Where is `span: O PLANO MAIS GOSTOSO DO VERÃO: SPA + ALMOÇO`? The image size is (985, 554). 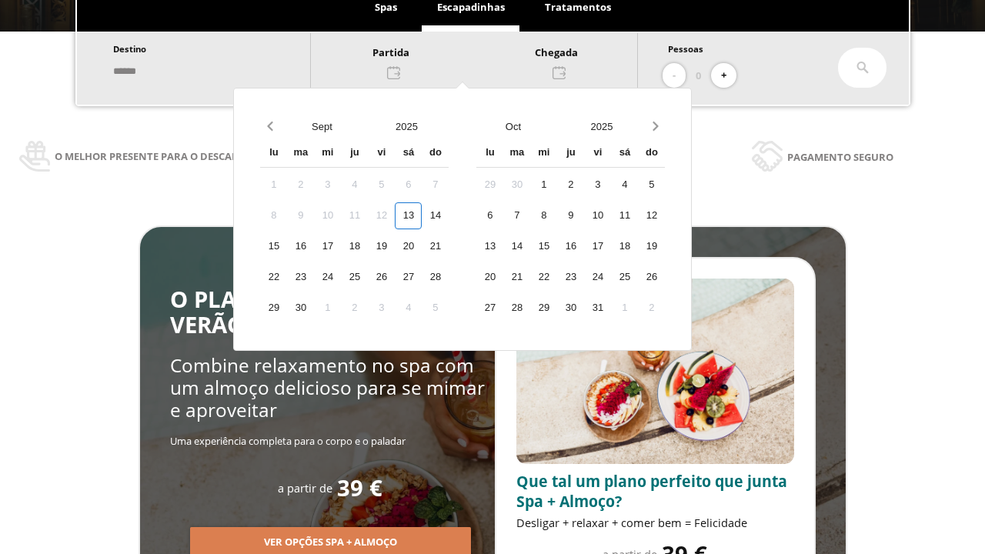
span: O PLANO MAIS GOSTOSO DO VERÃO: SPA + ALMOÇO is located at coordinates (329, 312).